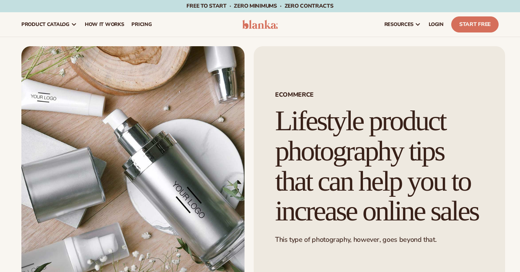 The image size is (520, 272). Describe the element at coordinates (260, 24) in the screenshot. I see `img: logo` at that location.